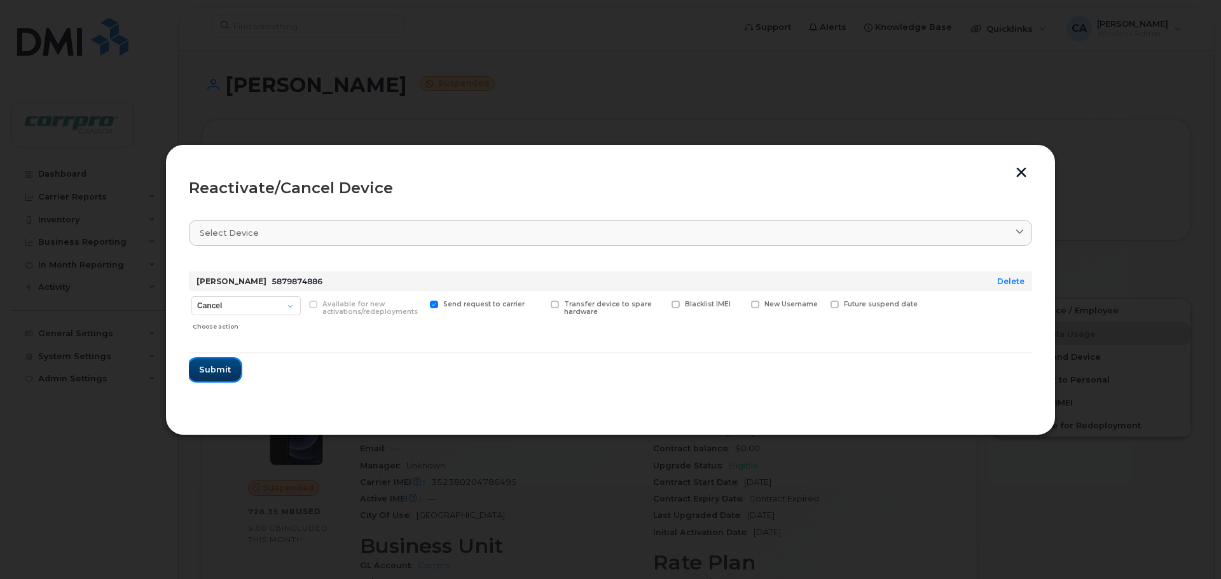  I want to click on input: Available for new activations/redeployments, so click(297, 304).